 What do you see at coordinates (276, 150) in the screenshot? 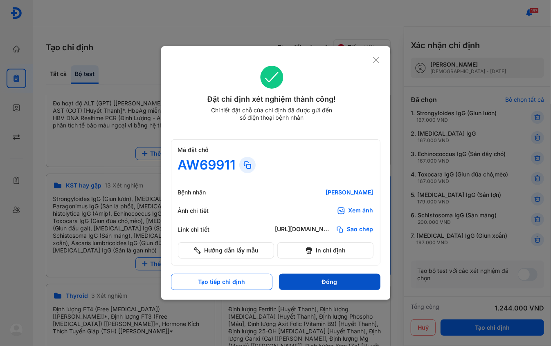
I see `div: Mã đặt chỗ` at bounding box center [276, 150].